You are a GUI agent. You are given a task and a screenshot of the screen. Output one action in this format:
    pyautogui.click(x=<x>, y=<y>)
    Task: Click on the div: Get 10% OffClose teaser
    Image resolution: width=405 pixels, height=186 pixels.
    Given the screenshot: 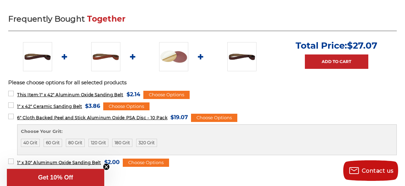 What is the action you would take?
    pyautogui.click(x=56, y=178)
    